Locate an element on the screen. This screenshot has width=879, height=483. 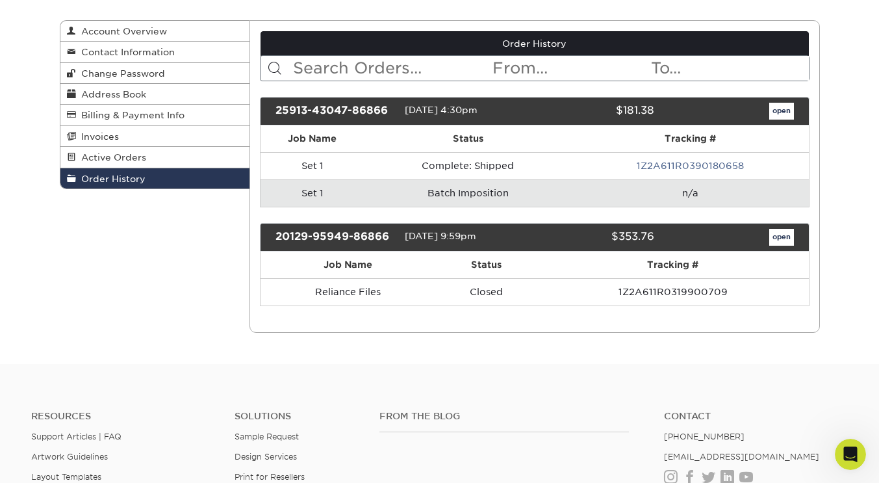
span: Billing & Payment Info is located at coordinates (130, 115).